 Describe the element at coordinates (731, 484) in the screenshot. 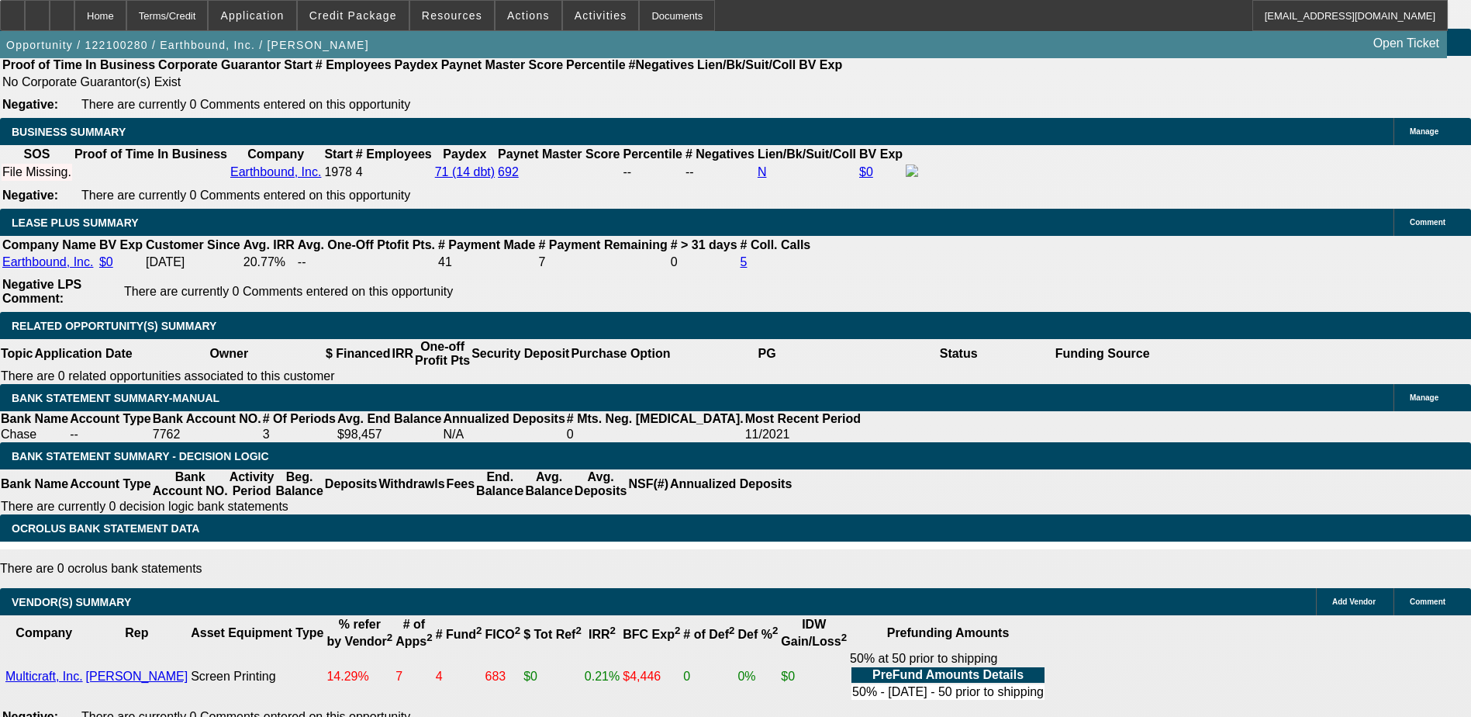

I see `th: Annualized Deposits` at that location.